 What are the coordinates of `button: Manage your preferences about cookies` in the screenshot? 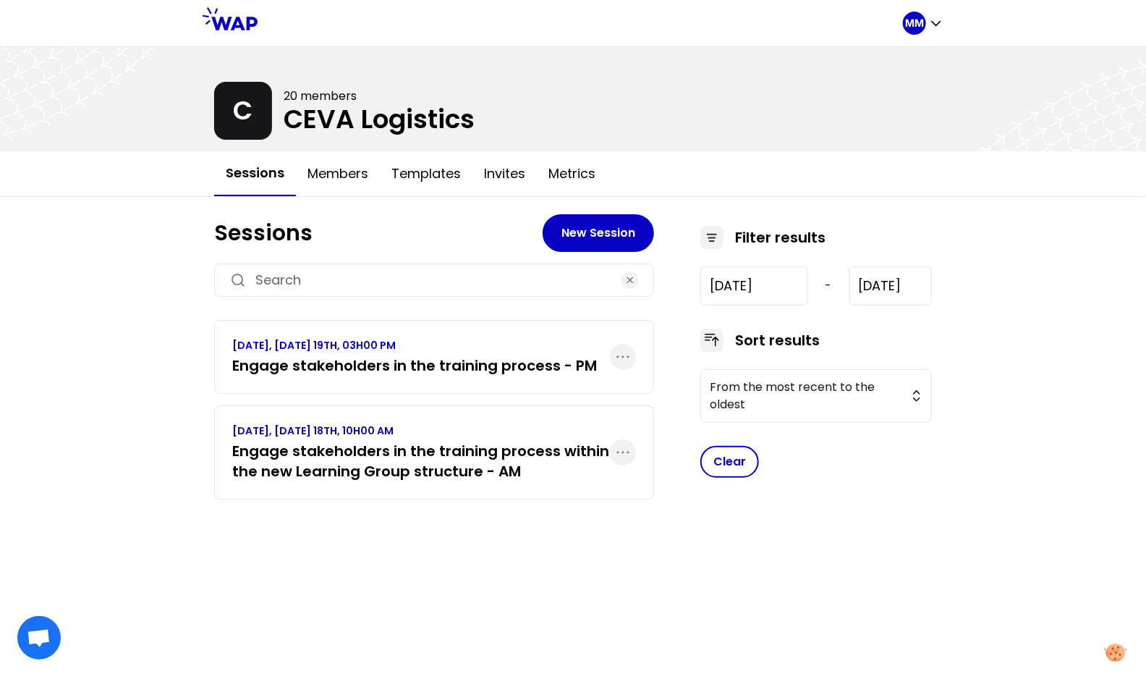 It's located at (1116, 652).